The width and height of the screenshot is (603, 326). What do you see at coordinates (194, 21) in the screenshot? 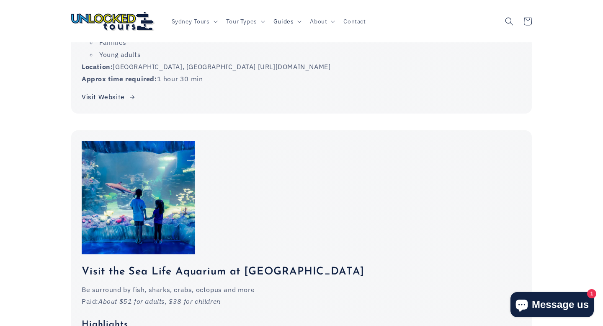
I see `summary: Sydney Tours` at bounding box center [194, 21].